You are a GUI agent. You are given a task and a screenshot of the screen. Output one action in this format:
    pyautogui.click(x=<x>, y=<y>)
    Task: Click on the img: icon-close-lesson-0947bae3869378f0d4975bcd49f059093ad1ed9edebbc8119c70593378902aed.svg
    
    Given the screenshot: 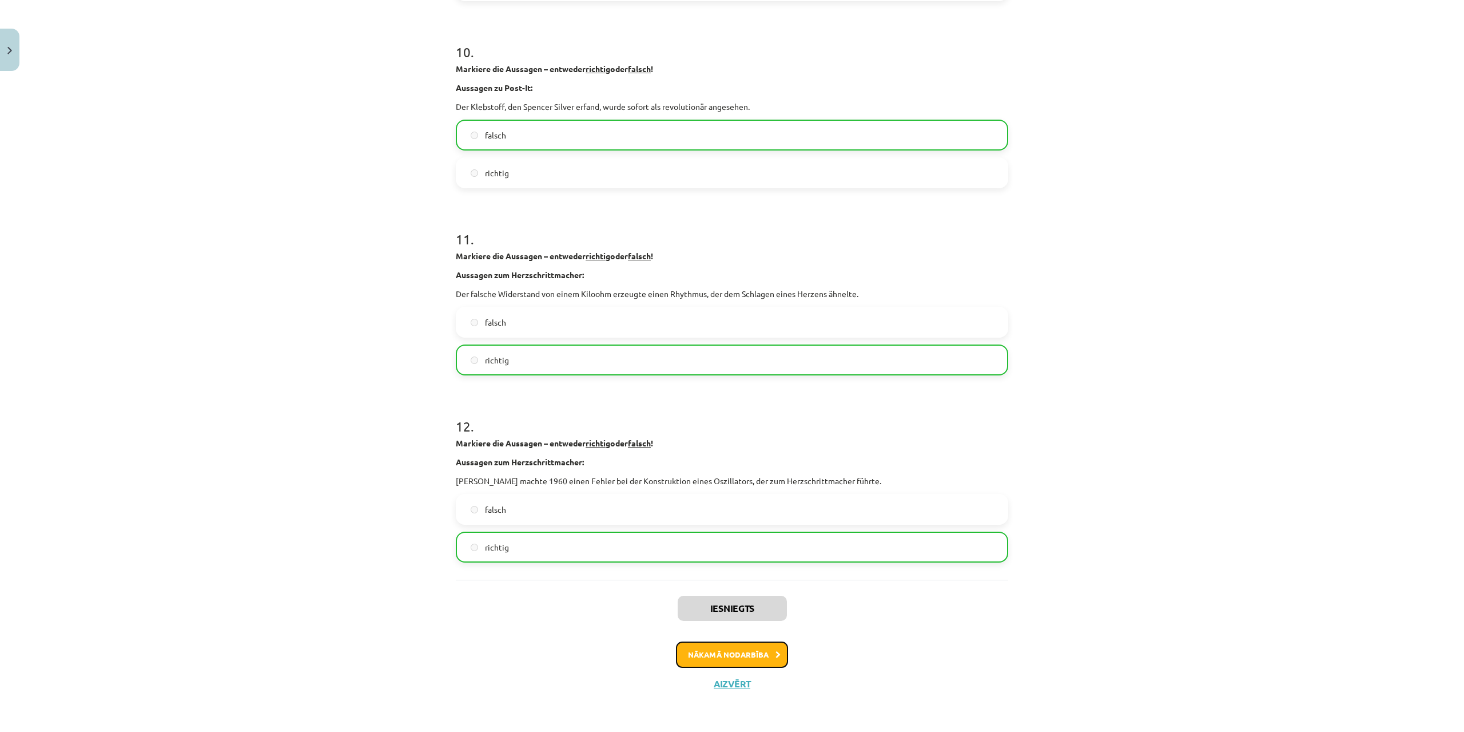 What is the action you would take?
    pyautogui.click(x=10, y=50)
    